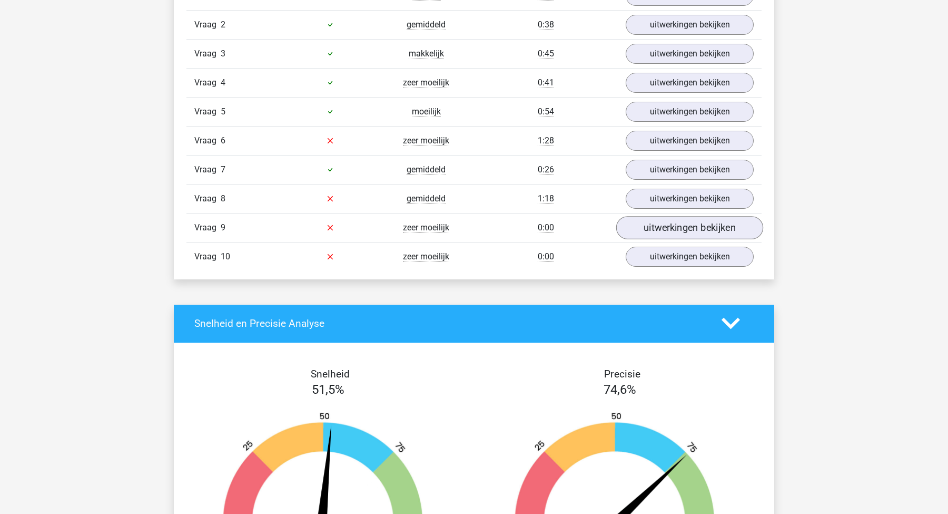  I want to click on span: 9, so click(223, 227).